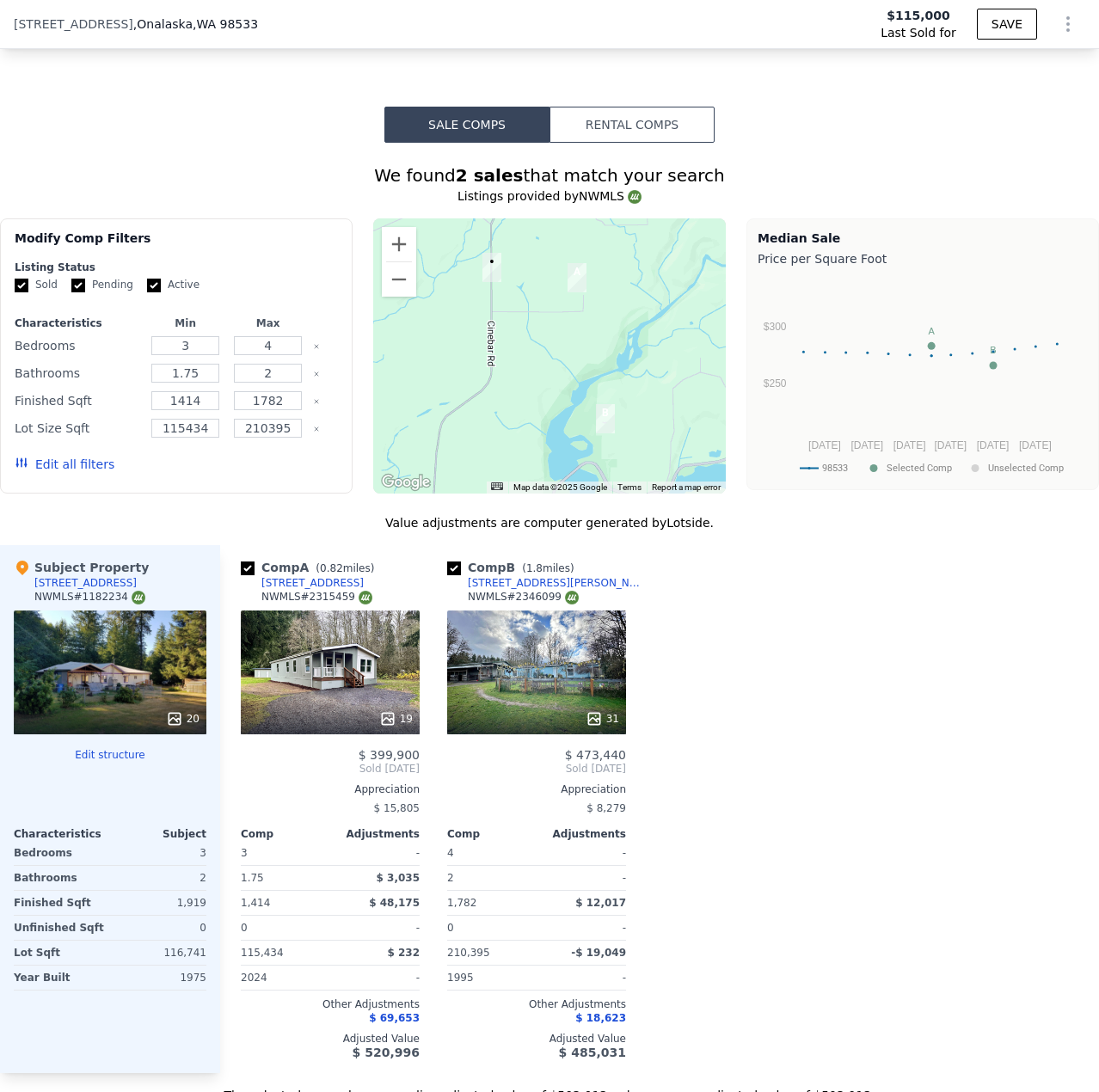  Describe the element at coordinates (462, 903) in the screenshot. I see `span: 1,782` at that location.